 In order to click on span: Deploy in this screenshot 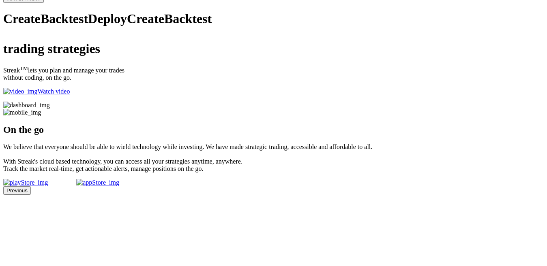, I will do `click(107, 19)`.